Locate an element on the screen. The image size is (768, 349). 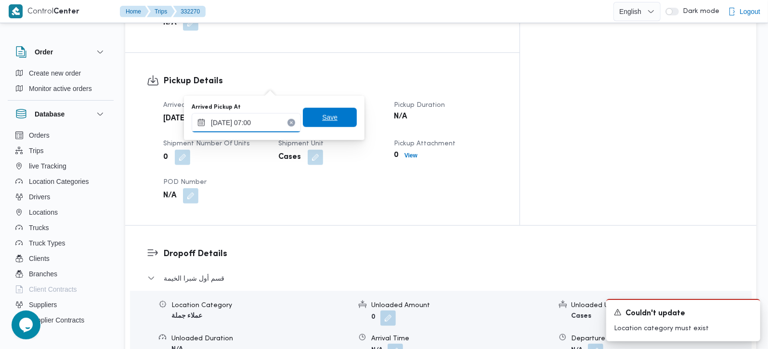
button: Trucks is located at coordinates (61, 228).